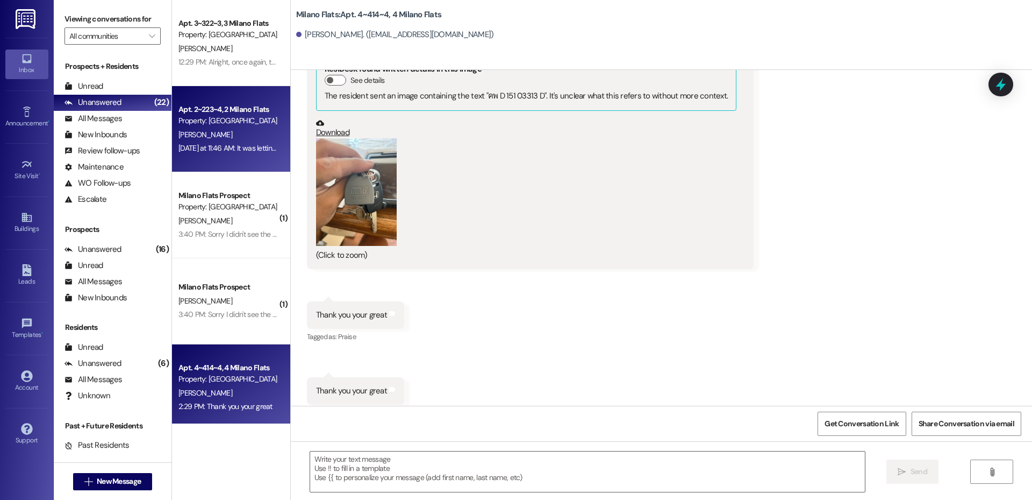 This screenshot has height=500, width=1032. Describe the element at coordinates (27, 434) in the screenshot. I see `a: Support` at that location.